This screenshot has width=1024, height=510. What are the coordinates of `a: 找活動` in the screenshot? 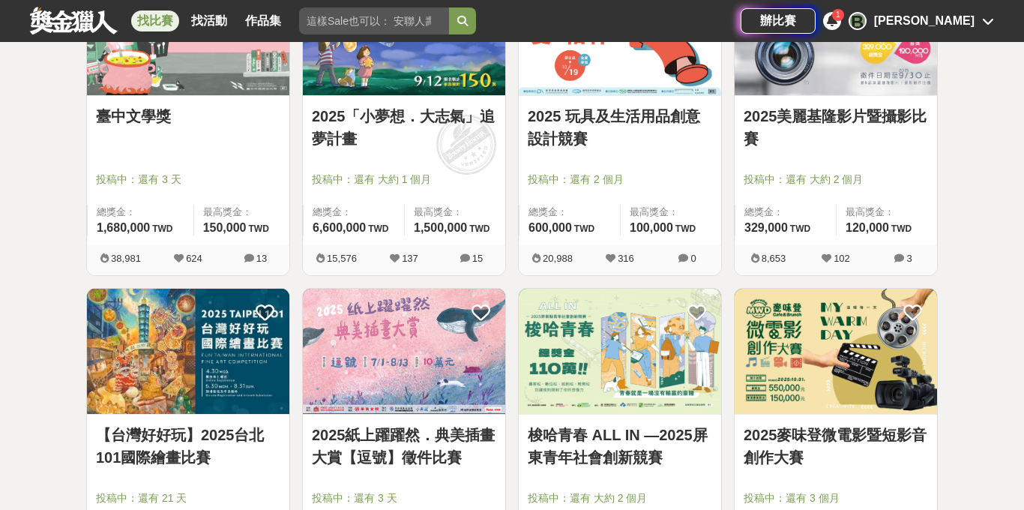 It's located at (209, 21).